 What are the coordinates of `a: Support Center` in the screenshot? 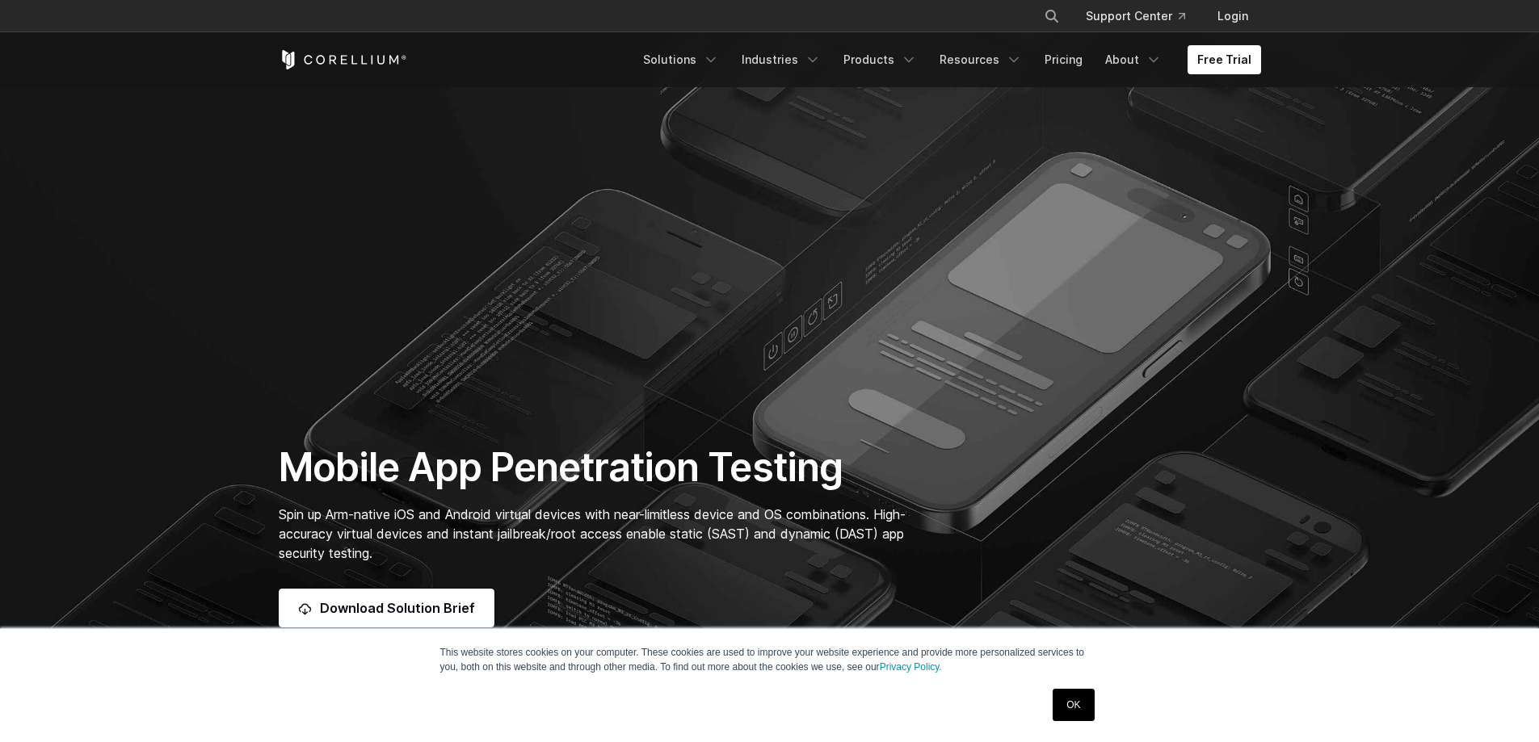 It's located at (1135, 16).